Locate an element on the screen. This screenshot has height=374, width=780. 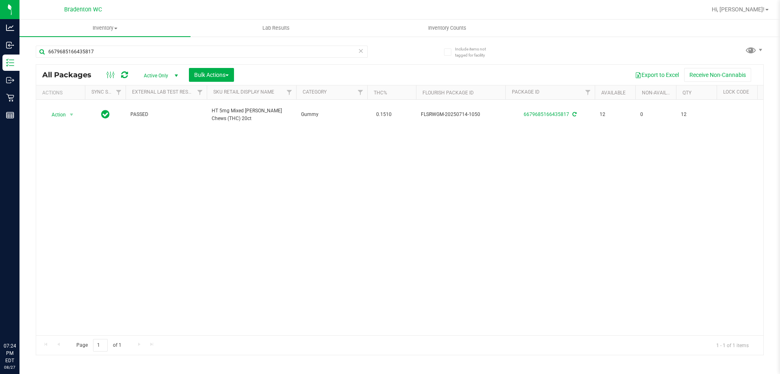
span: Bulk Actions is located at coordinates (211, 75).